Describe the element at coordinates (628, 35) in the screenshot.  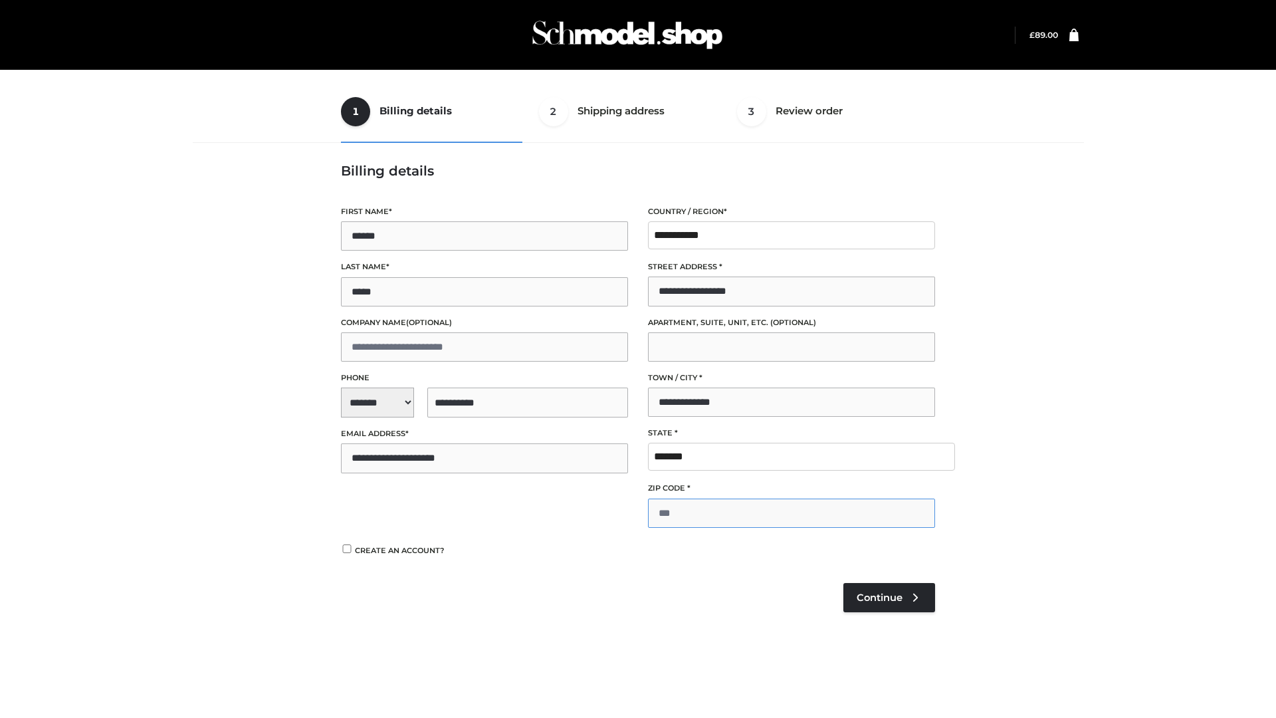
I see `img: Schmodel Admin 964` at that location.